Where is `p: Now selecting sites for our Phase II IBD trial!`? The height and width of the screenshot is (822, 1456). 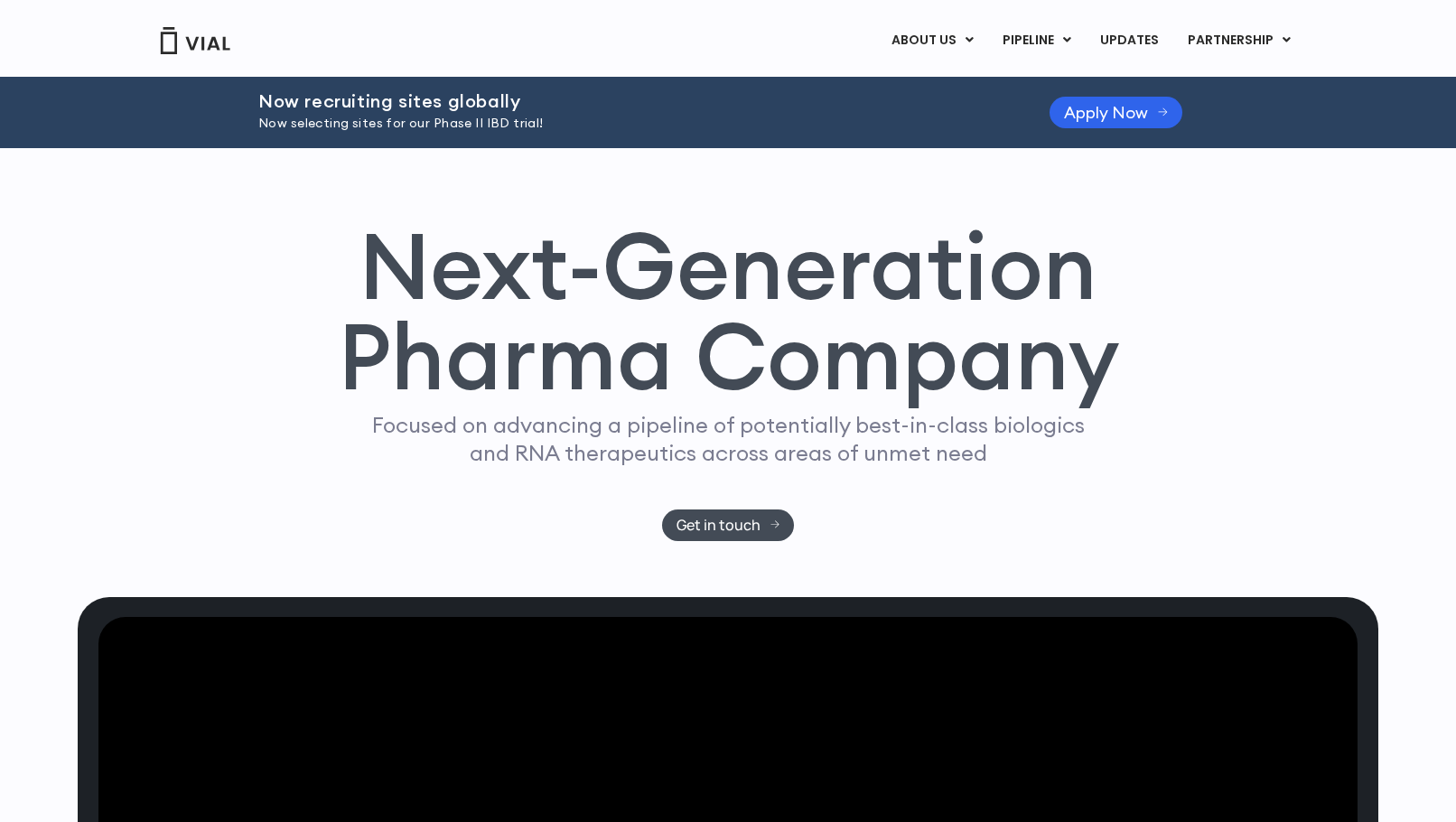 p: Now selecting sites for our Phase II IBD trial! is located at coordinates (631, 124).